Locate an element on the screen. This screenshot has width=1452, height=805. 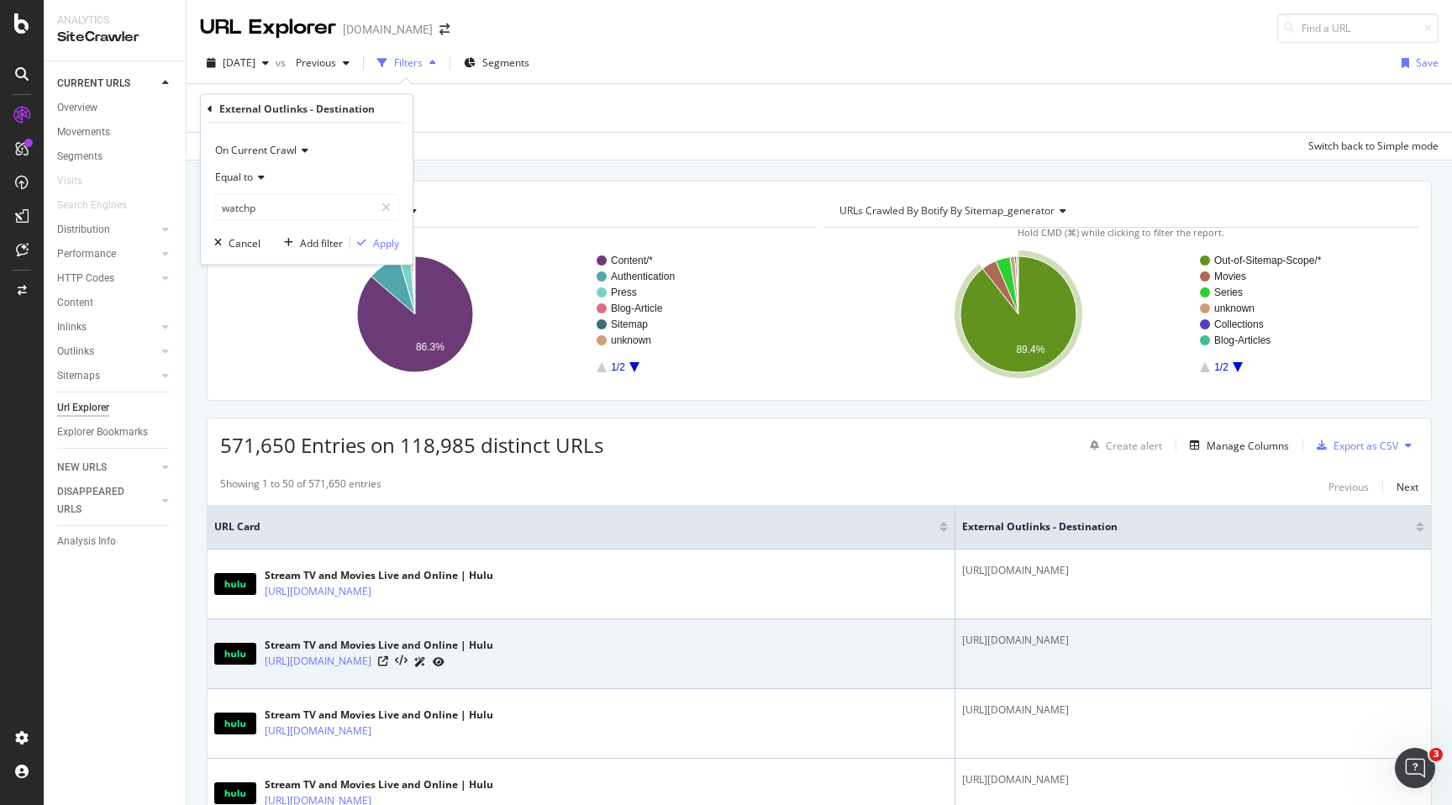
text: 89.4% is located at coordinates (1030, 350).